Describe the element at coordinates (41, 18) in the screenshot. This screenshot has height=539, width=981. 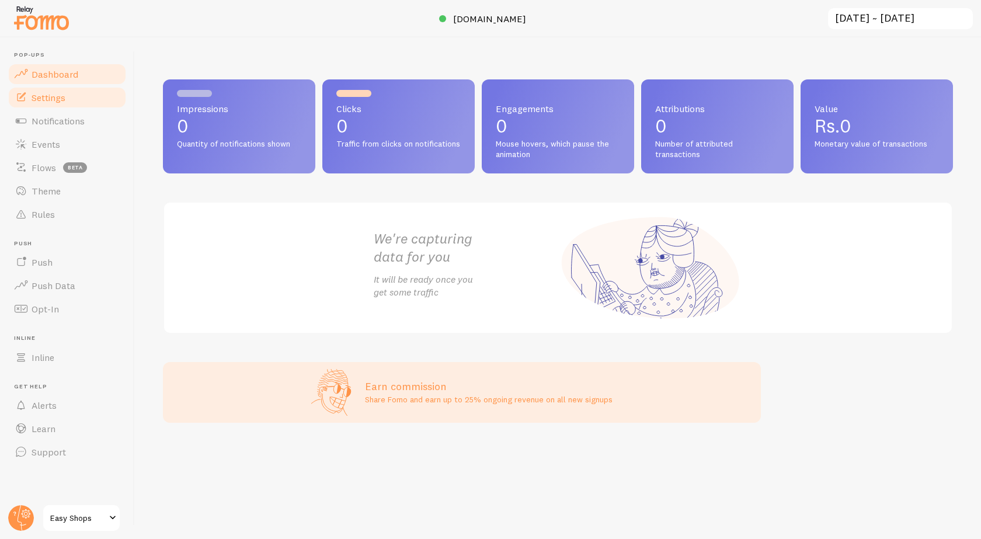
I see `img: fomo-relay-logo-orange.svg` at that location.